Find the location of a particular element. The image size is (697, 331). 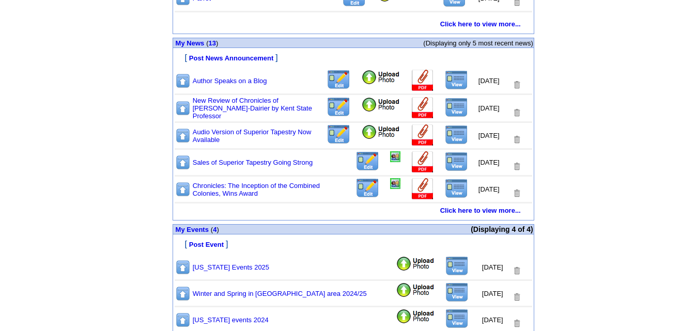

a: My Events is located at coordinates (192, 229).